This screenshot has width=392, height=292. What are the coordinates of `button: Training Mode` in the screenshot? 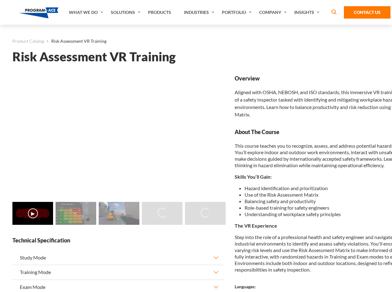 It's located at (118, 273).